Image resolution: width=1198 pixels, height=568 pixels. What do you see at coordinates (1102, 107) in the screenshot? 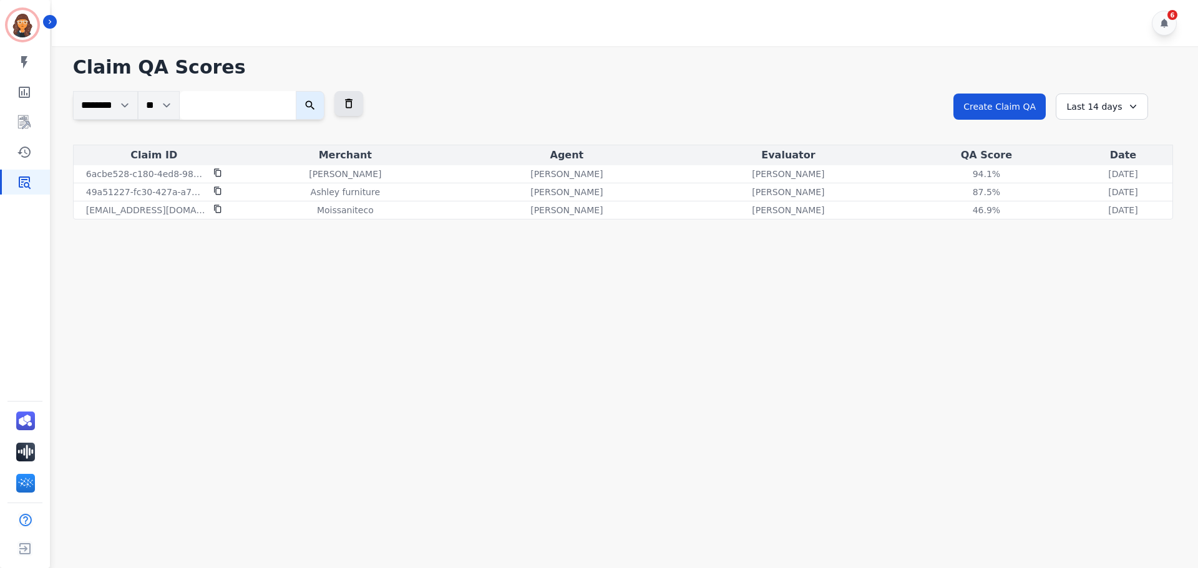
I see `div: Last 14 days` at bounding box center [1102, 107].